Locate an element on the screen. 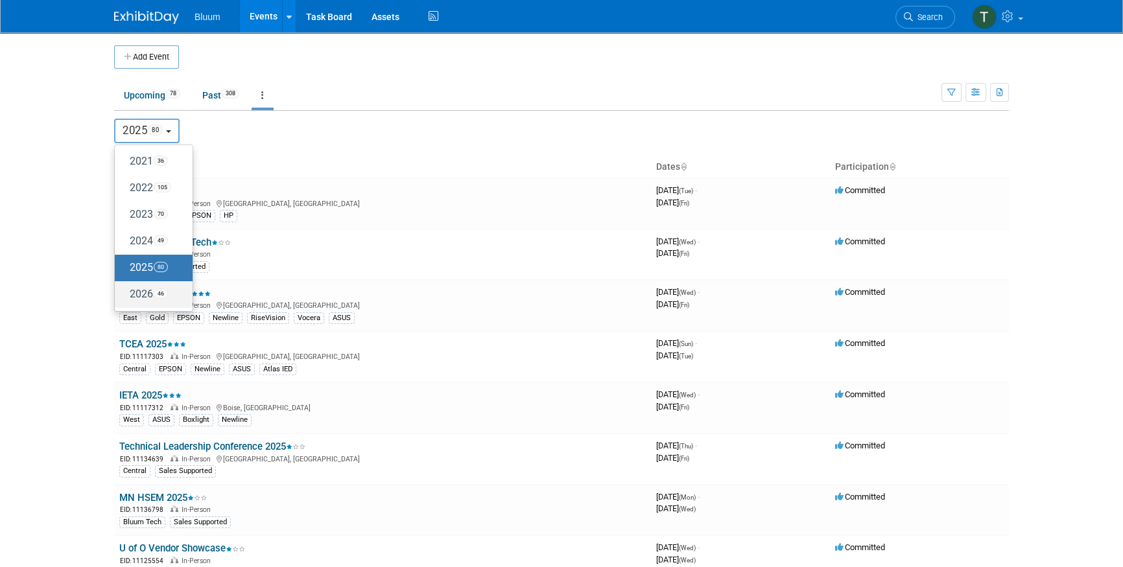  span: (Thu) is located at coordinates (686, 446).